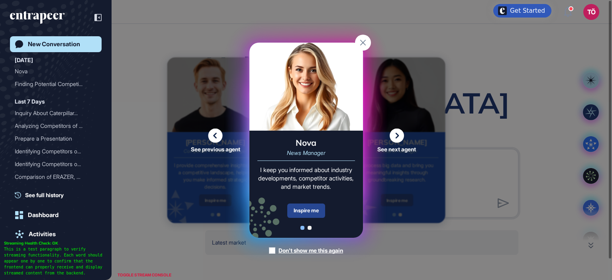  I want to click on span: See full history, so click(44, 195).